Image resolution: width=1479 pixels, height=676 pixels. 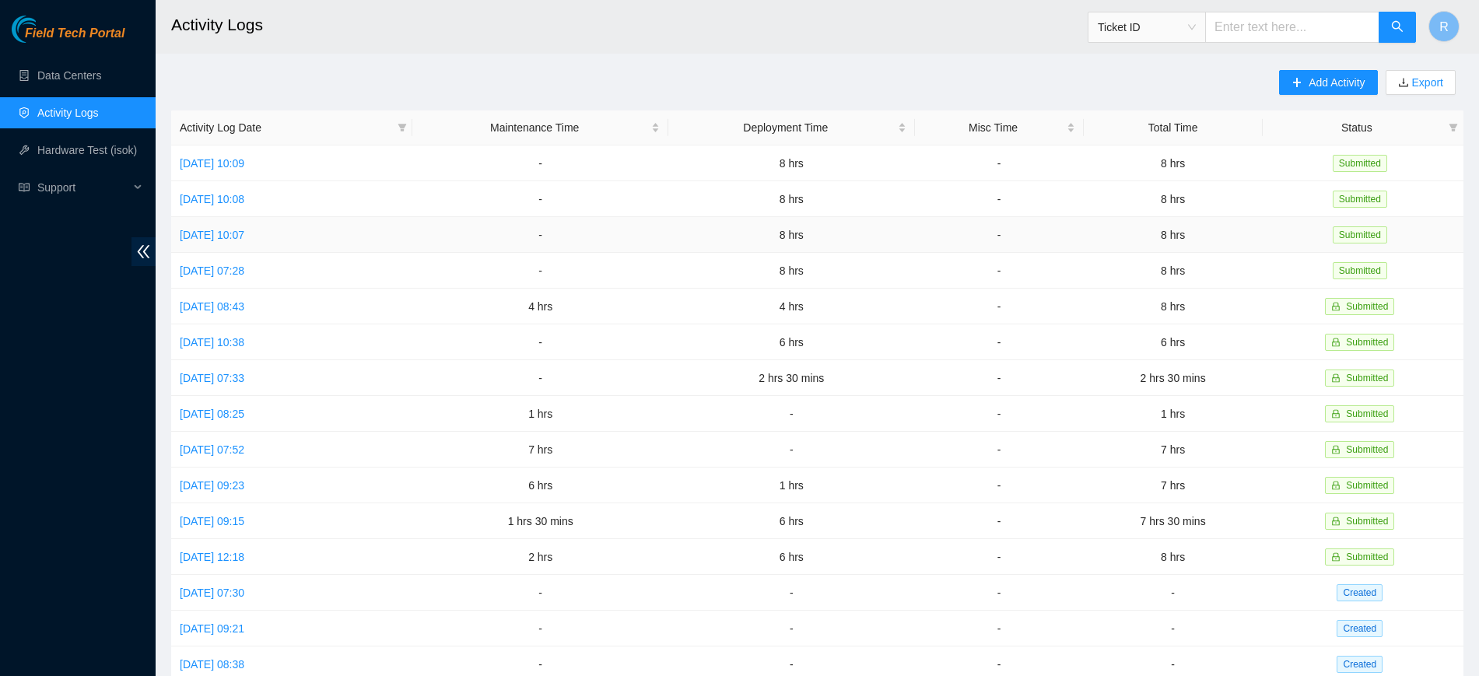 I want to click on span: double-left, so click(x=143, y=251).